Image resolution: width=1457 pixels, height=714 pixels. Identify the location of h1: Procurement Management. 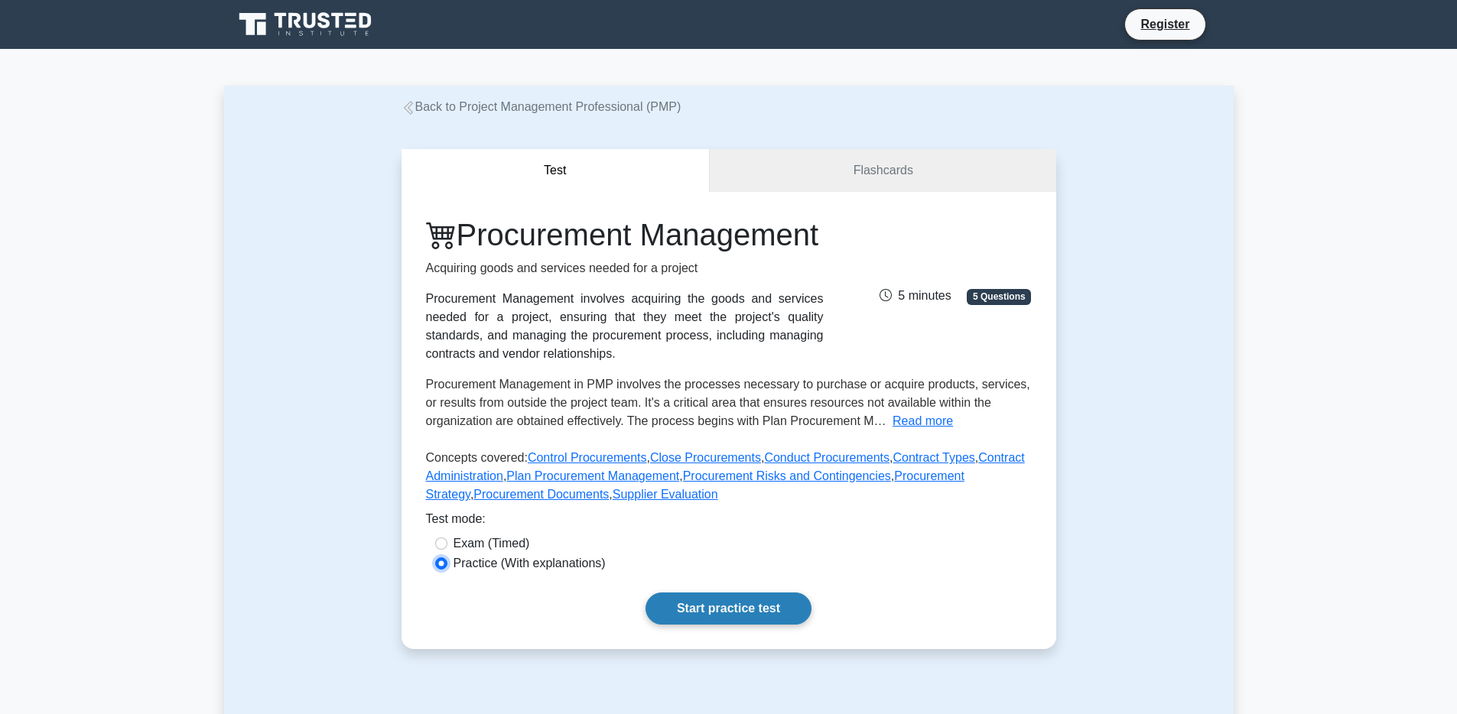
(625, 235).